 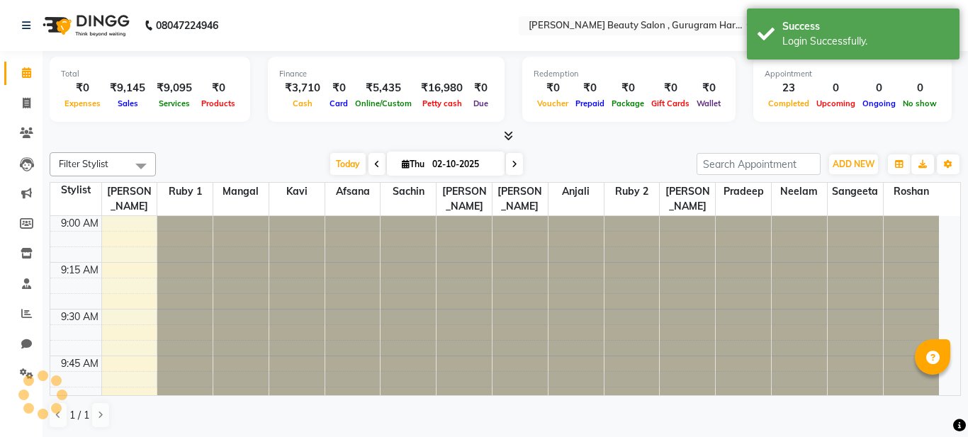 What do you see at coordinates (174, 88) in the screenshot?
I see `div: ₹9,095` at bounding box center [174, 88].